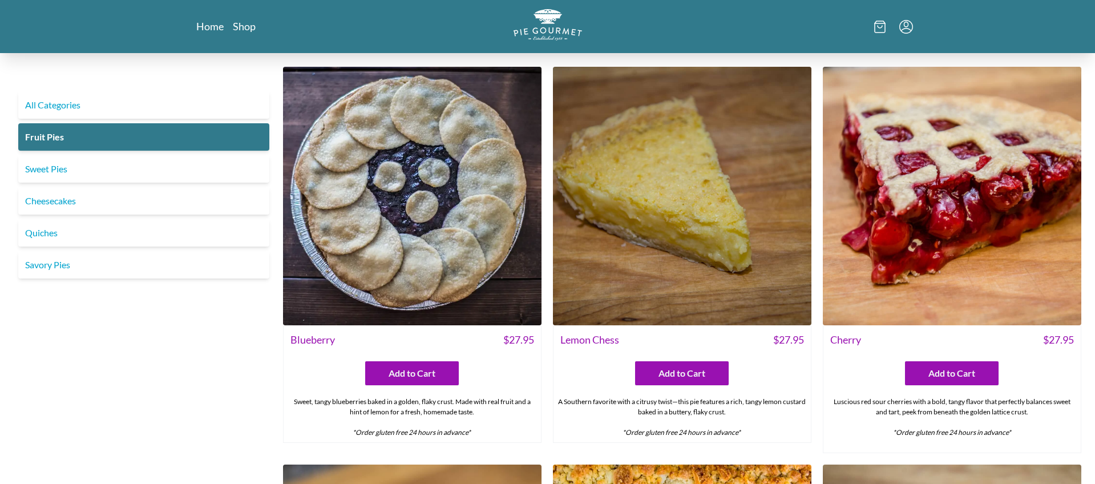 This screenshot has width=1095, height=484. What do you see at coordinates (682, 196) in the screenshot?
I see `img: Lemon Chess` at bounding box center [682, 196].